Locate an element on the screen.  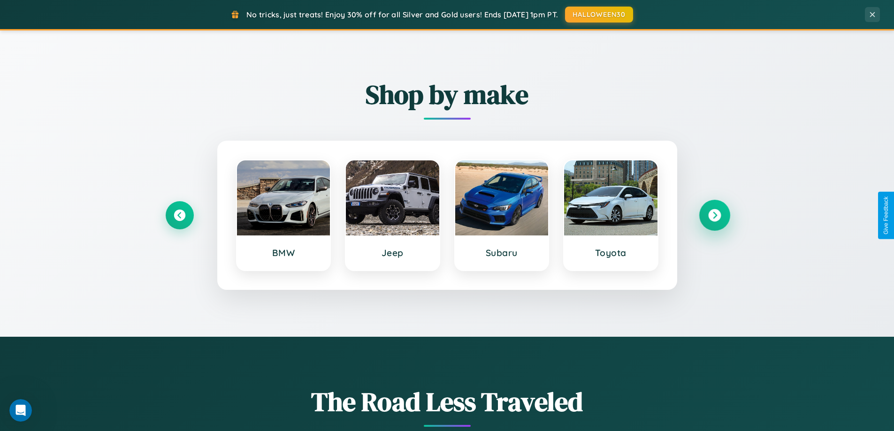
h3: Toyota is located at coordinates (611, 253).